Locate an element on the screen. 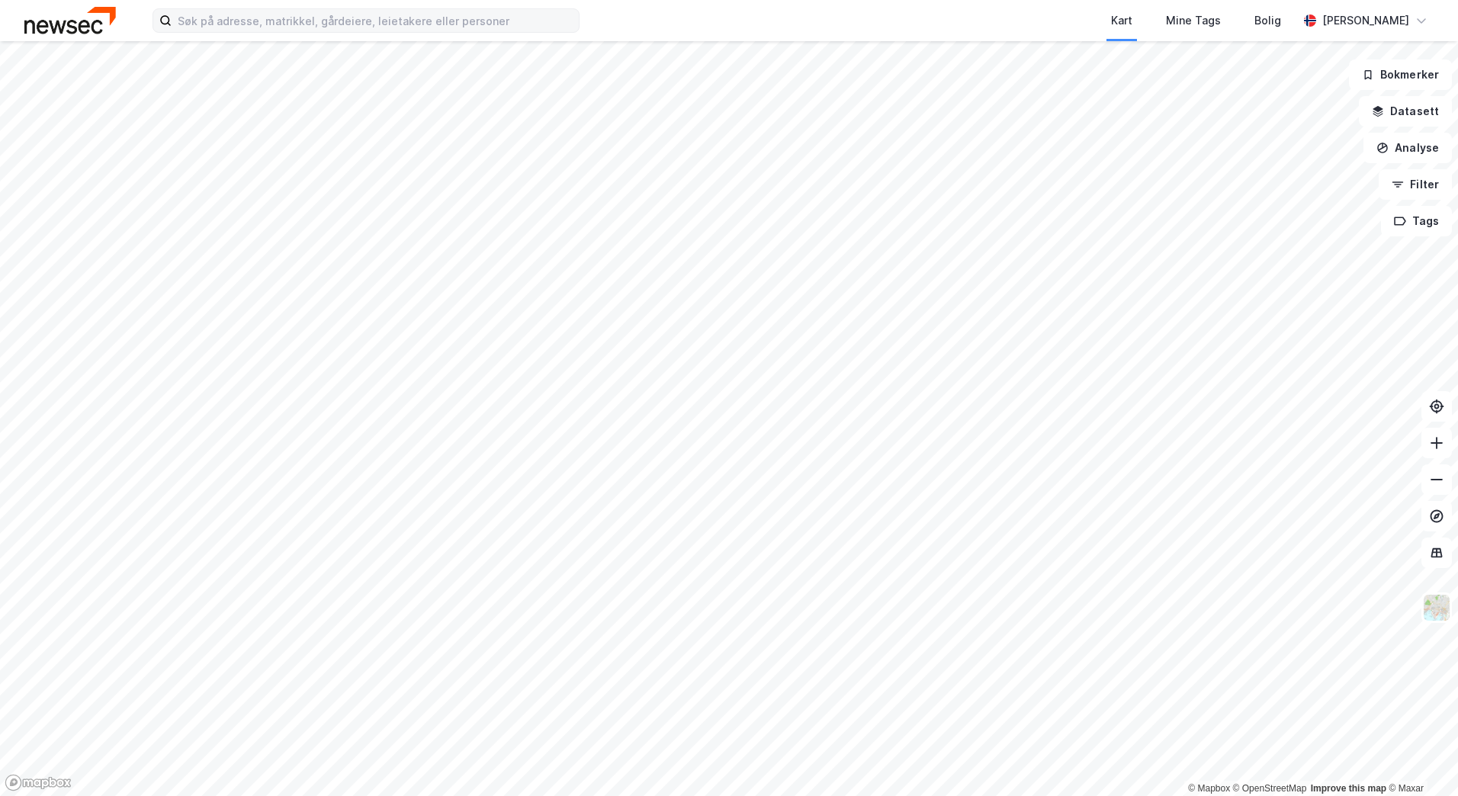 The width and height of the screenshot is (1458, 796). div: Mine Tags is located at coordinates (1193, 21).